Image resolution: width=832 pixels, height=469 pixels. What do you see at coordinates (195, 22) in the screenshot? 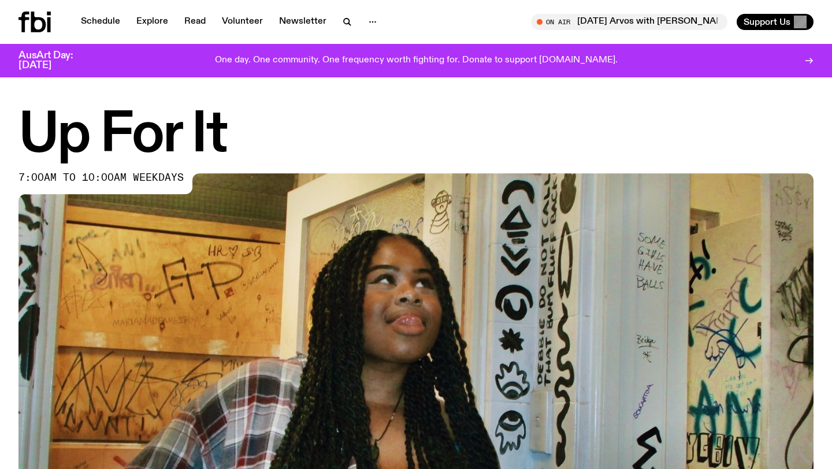
I see `a: Read` at bounding box center [195, 22].